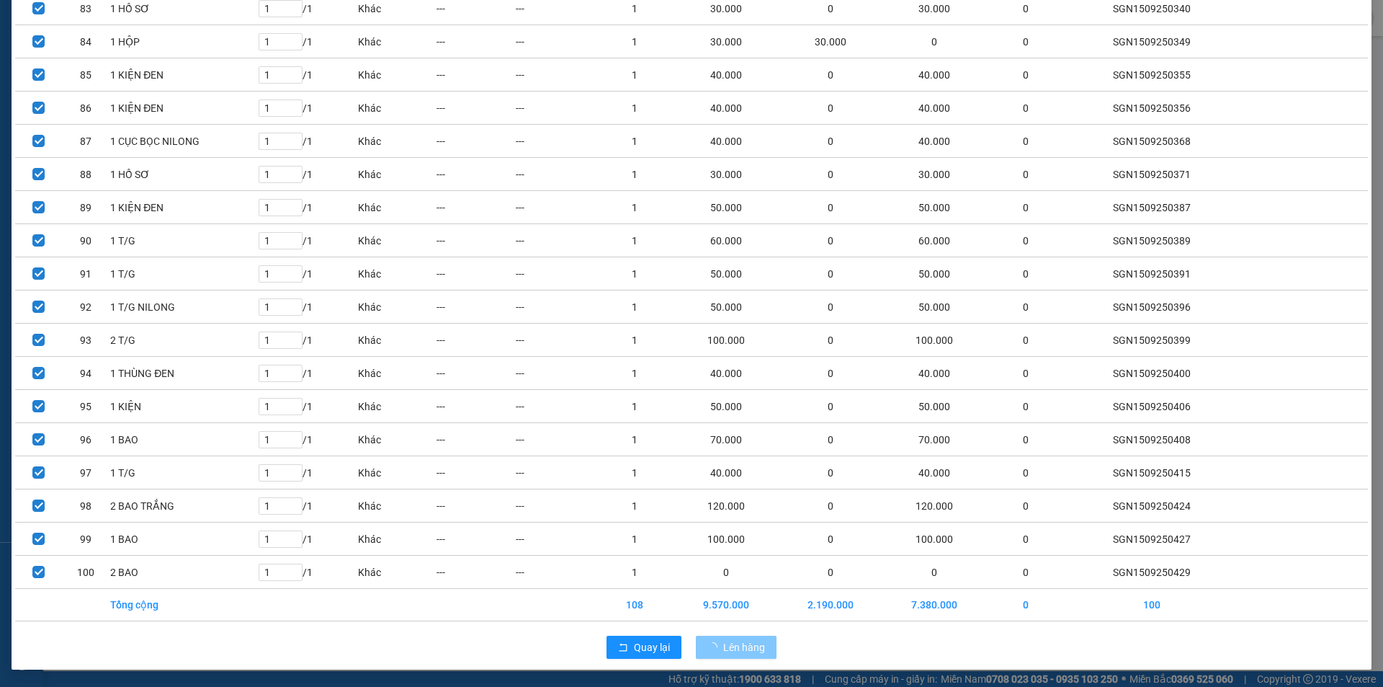 The height and width of the screenshot is (687, 1383). What do you see at coordinates (1152, 108) in the screenshot?
I see `td: SGN1509250356` at bounding box center [1152, 108].